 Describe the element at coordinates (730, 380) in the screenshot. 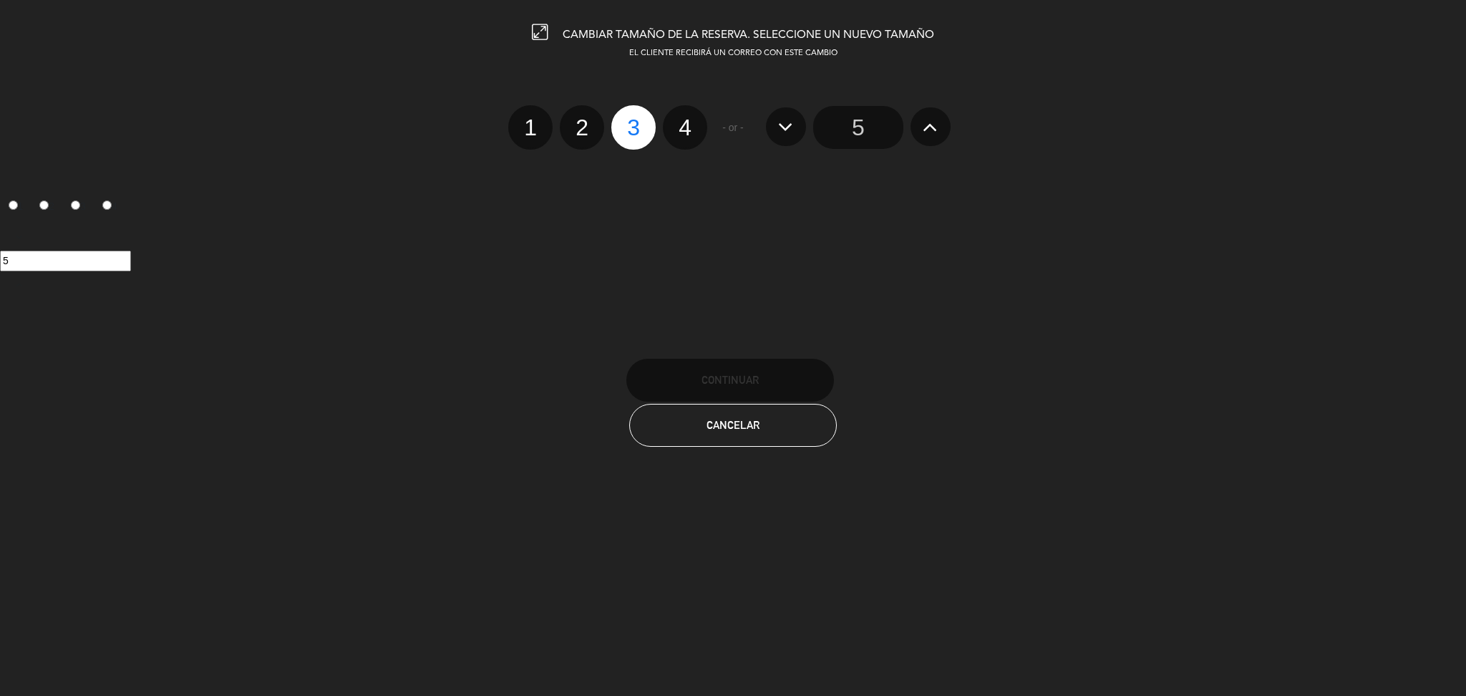

I see `button: Continuar` at that location.